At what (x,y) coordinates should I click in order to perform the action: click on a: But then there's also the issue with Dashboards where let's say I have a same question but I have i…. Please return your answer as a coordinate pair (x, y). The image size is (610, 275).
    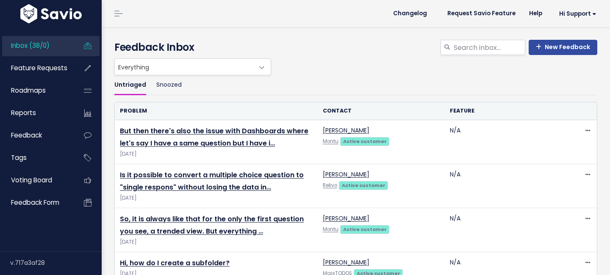
    Looking at the image, I should click on (214, 137).